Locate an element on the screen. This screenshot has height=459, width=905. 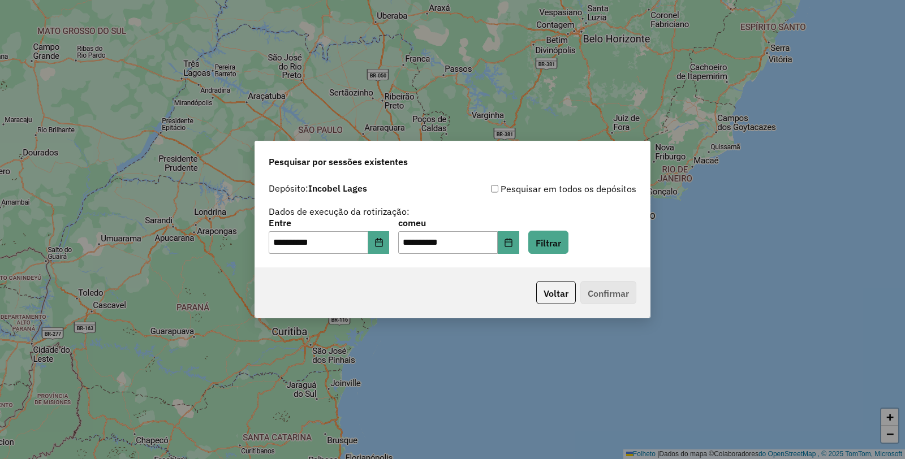
font: Voltar is located at coordinates (556, 293).